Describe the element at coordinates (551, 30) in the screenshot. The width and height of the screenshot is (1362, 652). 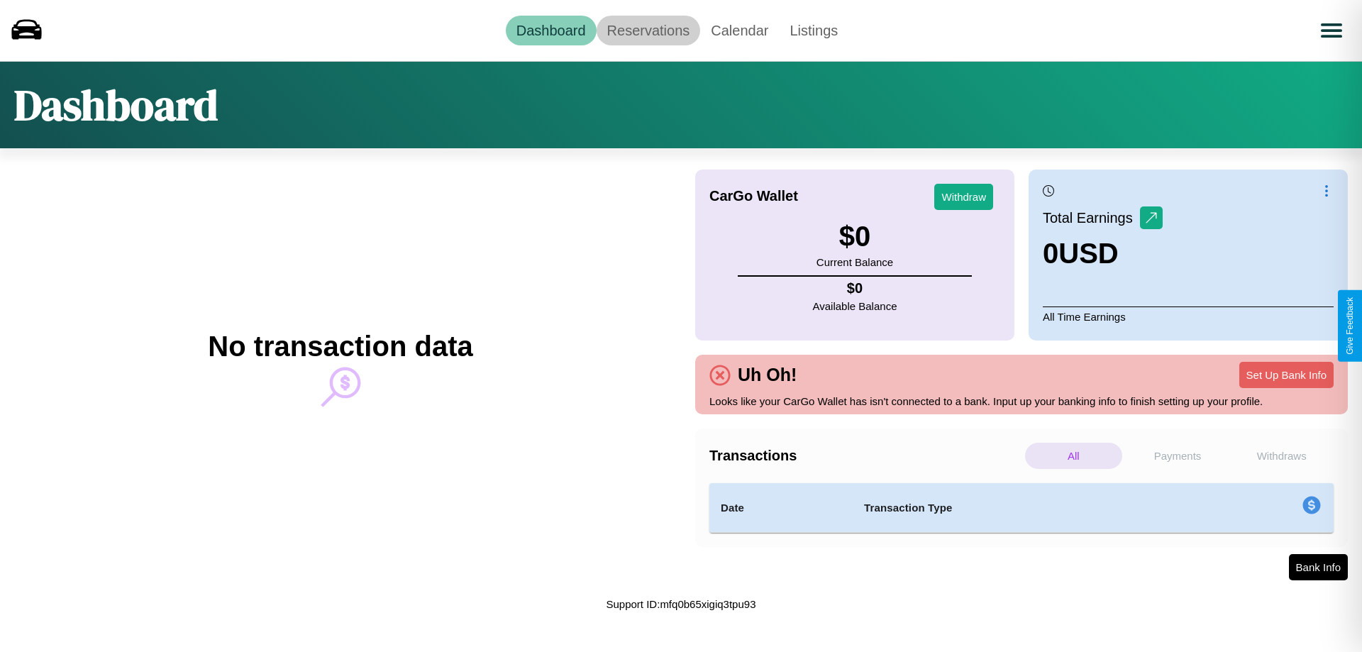
I see `a: Dashboard` at that location.